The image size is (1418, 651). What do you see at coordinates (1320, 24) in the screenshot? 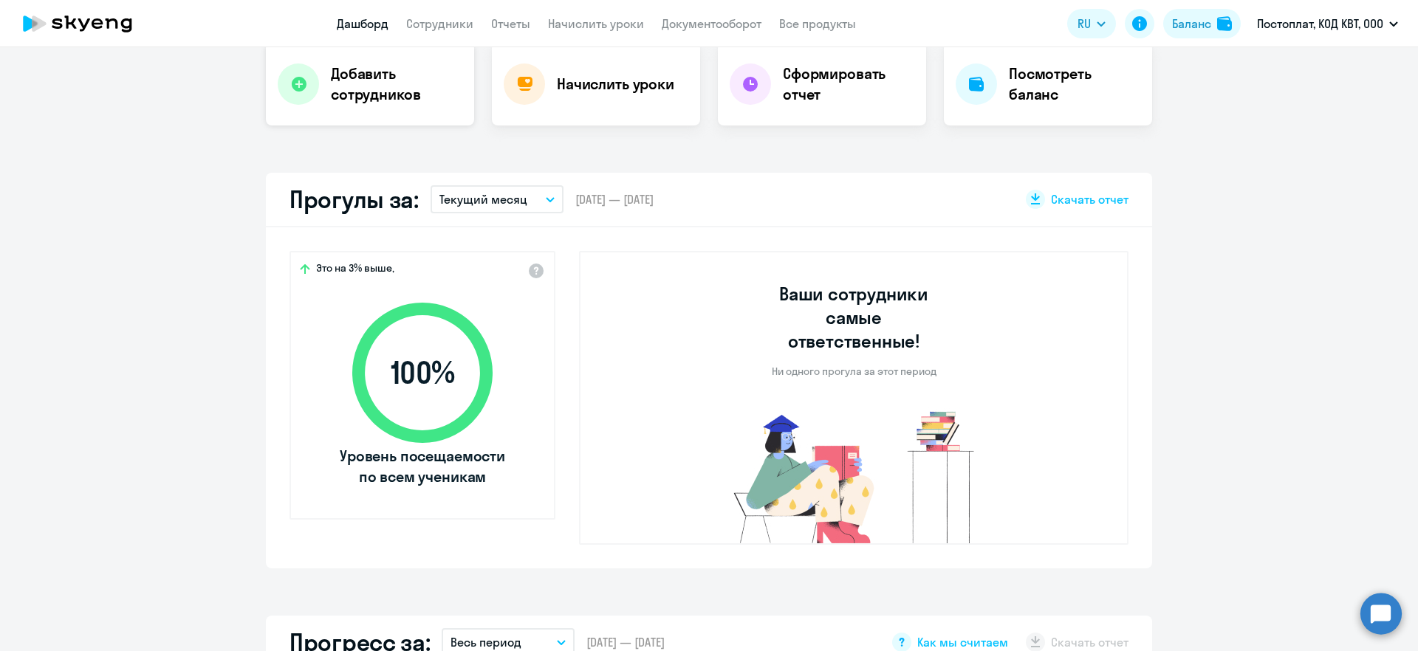
I see `p: Постоплат, КОД КВТ, ООО` at bounding box center [1320, 24].